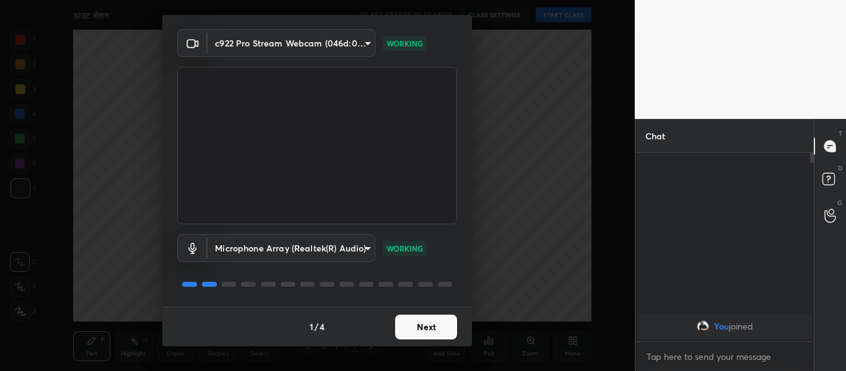 Image resolution: width=846 pixels, height=371 pixels. What do you see at coordinates (725, 327) in the screenshot?
I see `div: grid` at bounding box center [725, 327].